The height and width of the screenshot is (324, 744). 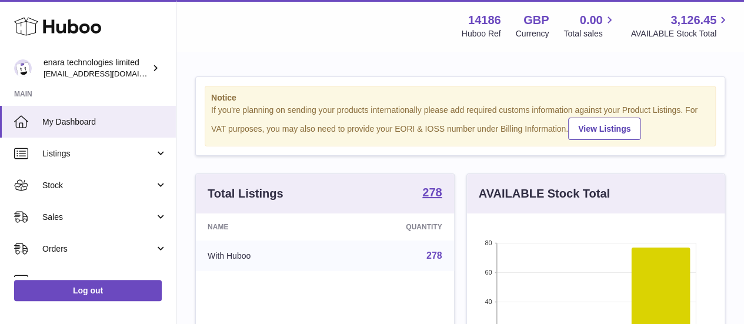 I want to click on div: enara technologies limited, so click(x=96, y=68).